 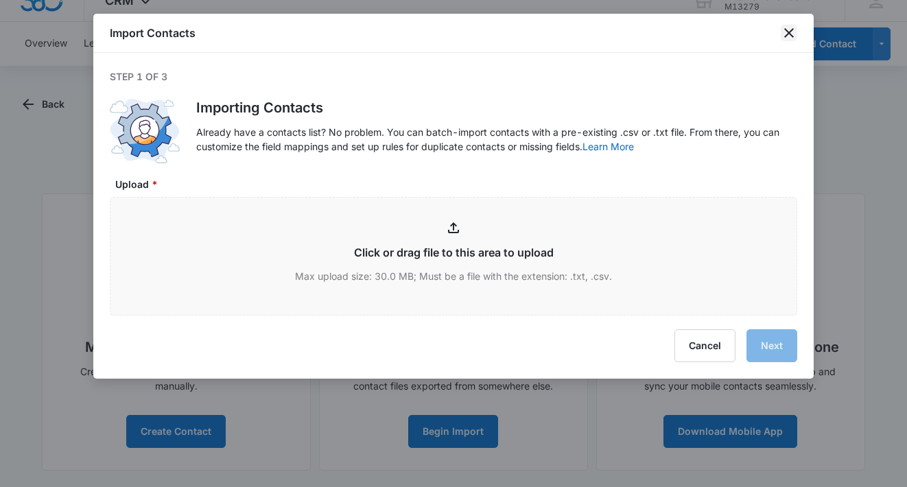 What do you see at coordinates (608, 146) in the screenshot?
I see `a: Learn More` at bounding box center [608, 146].